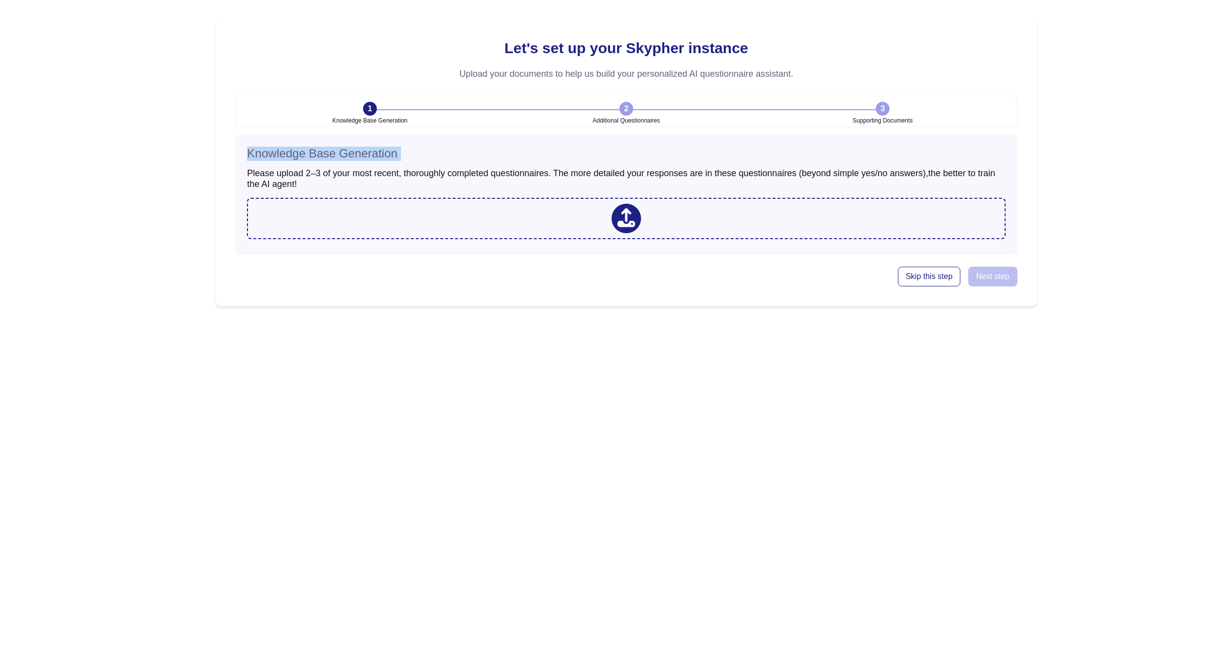 The image size is (1227, 650). I want to click on button: Next step, so click(993, 276).